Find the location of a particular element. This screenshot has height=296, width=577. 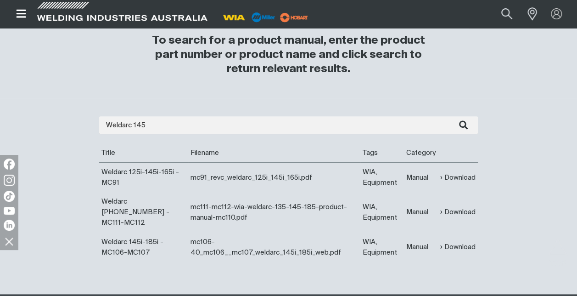

img: miller is located at coordinates (294, 17).